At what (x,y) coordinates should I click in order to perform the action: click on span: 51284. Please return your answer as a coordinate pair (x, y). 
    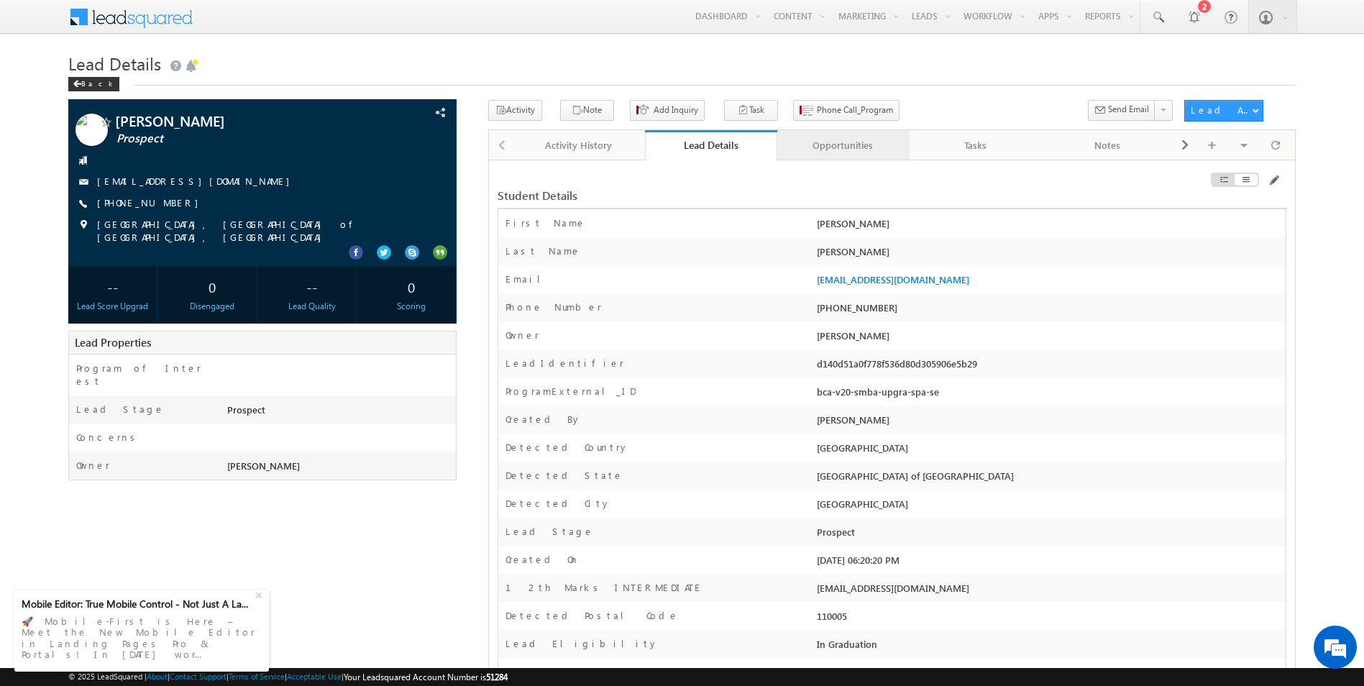
    Looking at the image, I should click on (497, 676).